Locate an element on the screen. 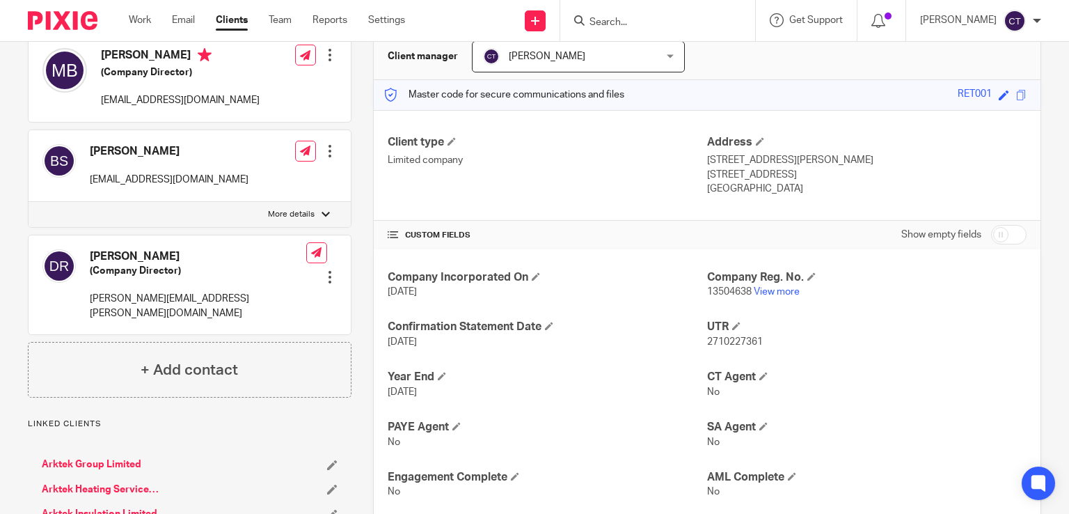  a: Work is located at coordinates (140, 20).